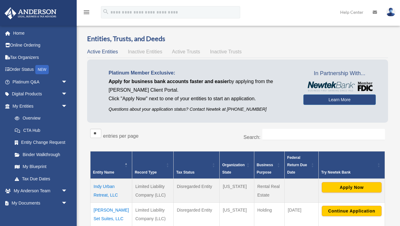  What do you see at coordinates (352, 211) in the screenshot?
I see `button: Continue Application` at bounding box center [352, 211].